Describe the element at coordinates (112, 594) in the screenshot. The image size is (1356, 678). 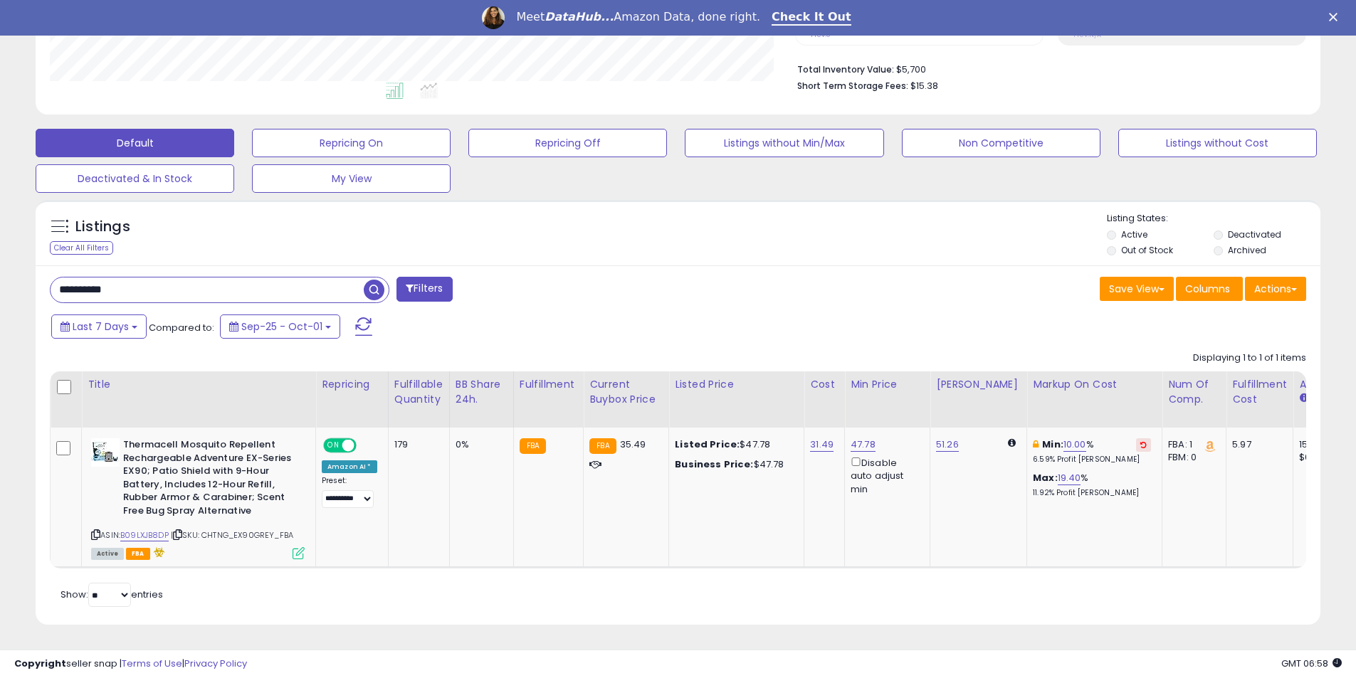
I see `span: Show: entries` at that location.